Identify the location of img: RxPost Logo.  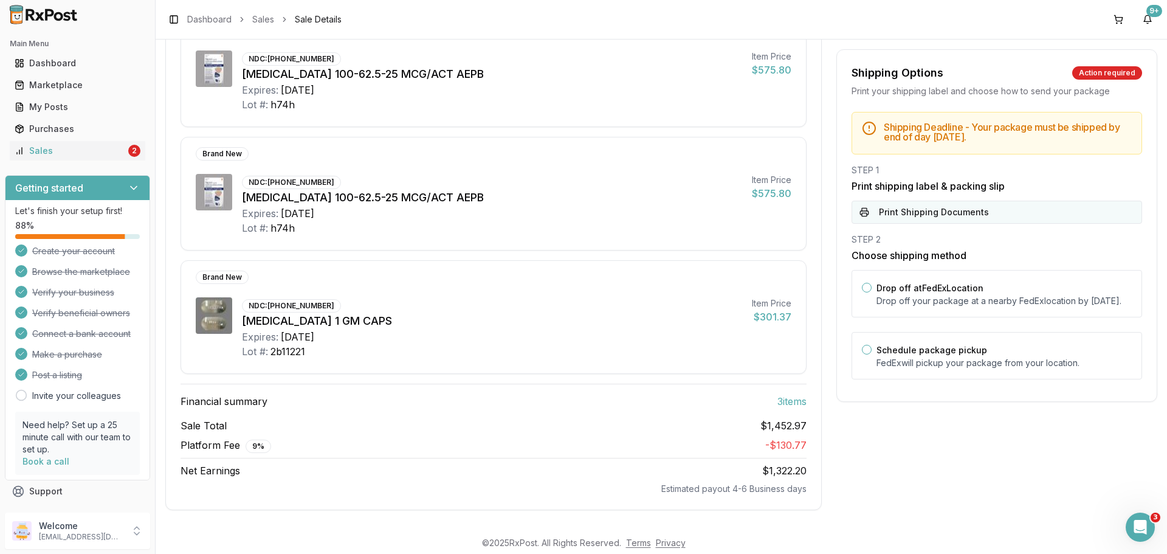
(44, 15).